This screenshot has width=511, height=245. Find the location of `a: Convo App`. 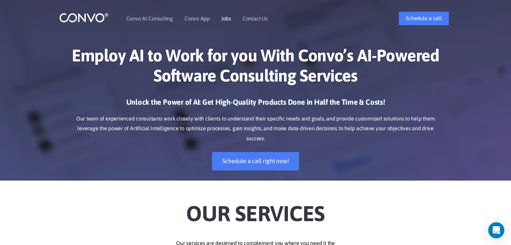

a: Convo App is located at coordinates (197, 18).